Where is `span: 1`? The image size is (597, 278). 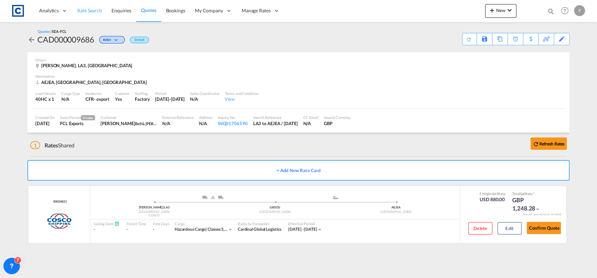
span: 1 is located at coordinates (35, 145).